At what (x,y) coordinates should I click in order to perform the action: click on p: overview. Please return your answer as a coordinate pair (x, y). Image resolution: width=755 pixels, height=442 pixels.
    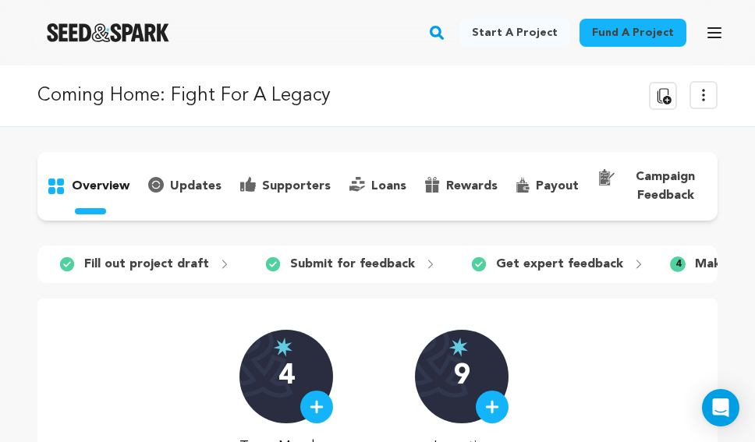
    Looking at the image, I should click on (101, 186).